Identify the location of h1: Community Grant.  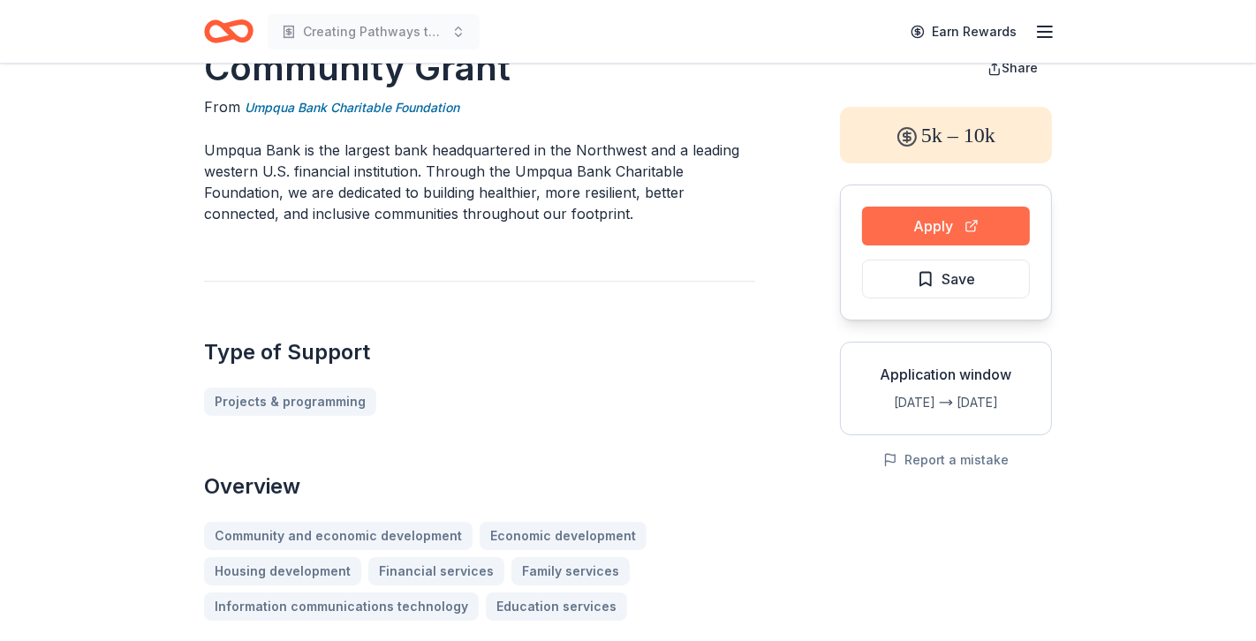
(480, 68).